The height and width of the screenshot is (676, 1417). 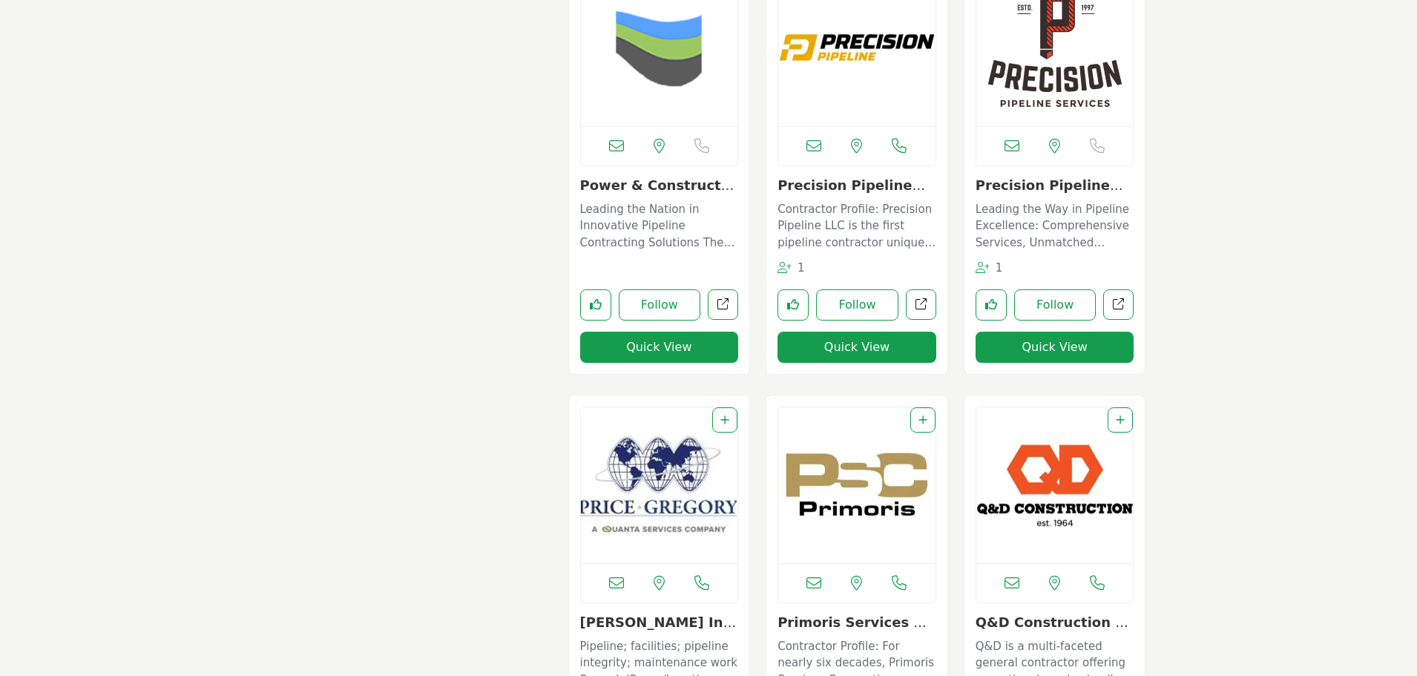 What do you see at coordinates (660, 224) in the screenshot?
I see `a: Leading the Nation in Innovative Pipeline Contracting Solutions The company is a distinguished le...` at bounding box center [660, 224].